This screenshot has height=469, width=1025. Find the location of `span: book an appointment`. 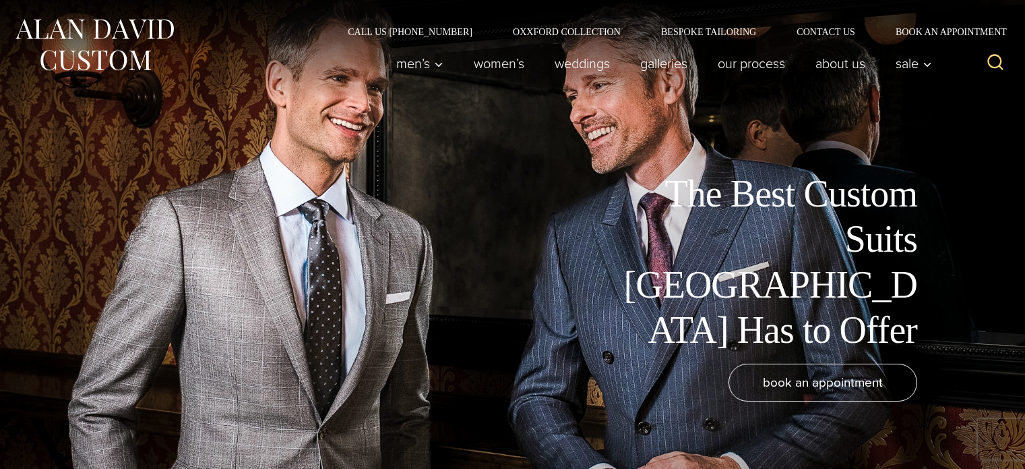

span: book an appointment is located at coordinates (823, 382).